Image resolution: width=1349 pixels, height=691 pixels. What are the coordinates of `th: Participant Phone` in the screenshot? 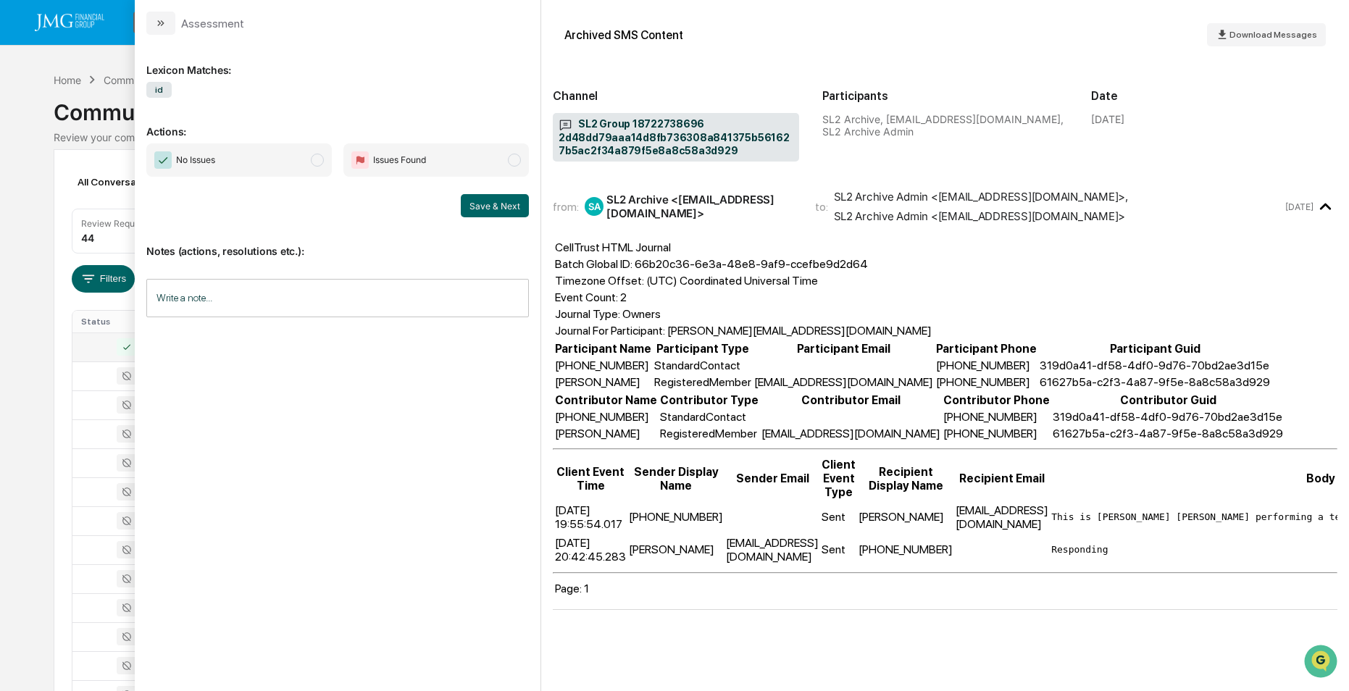 It's located at (986, 348).